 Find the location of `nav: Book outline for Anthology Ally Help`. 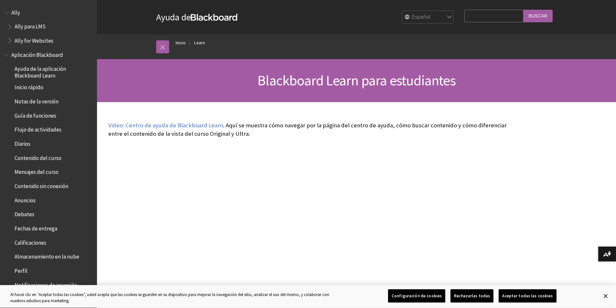

nav: Book outline for Anthology Ally Help is located at coordinates (49, 27).